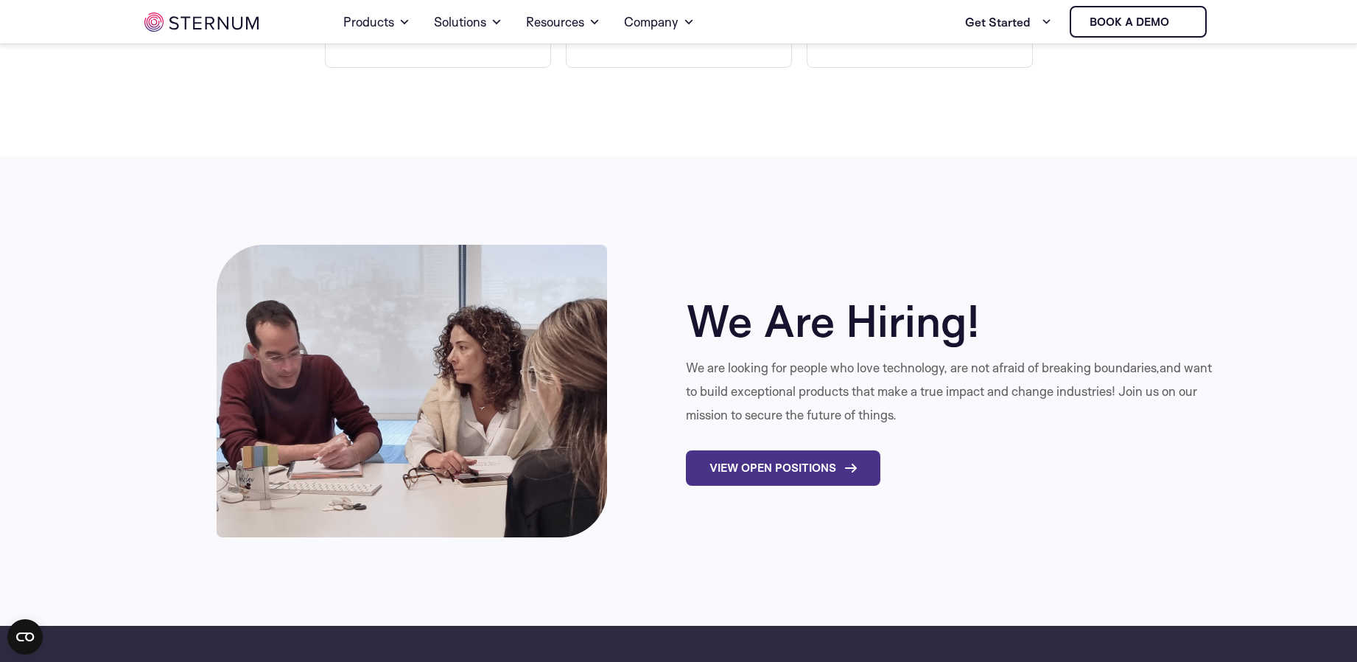 Image resolution: width=1357 pixels, height=662 pixels. Describe the element at coordinates (949, 320) in the screenshot. I see `h2: We Are Hiring!` at that location.